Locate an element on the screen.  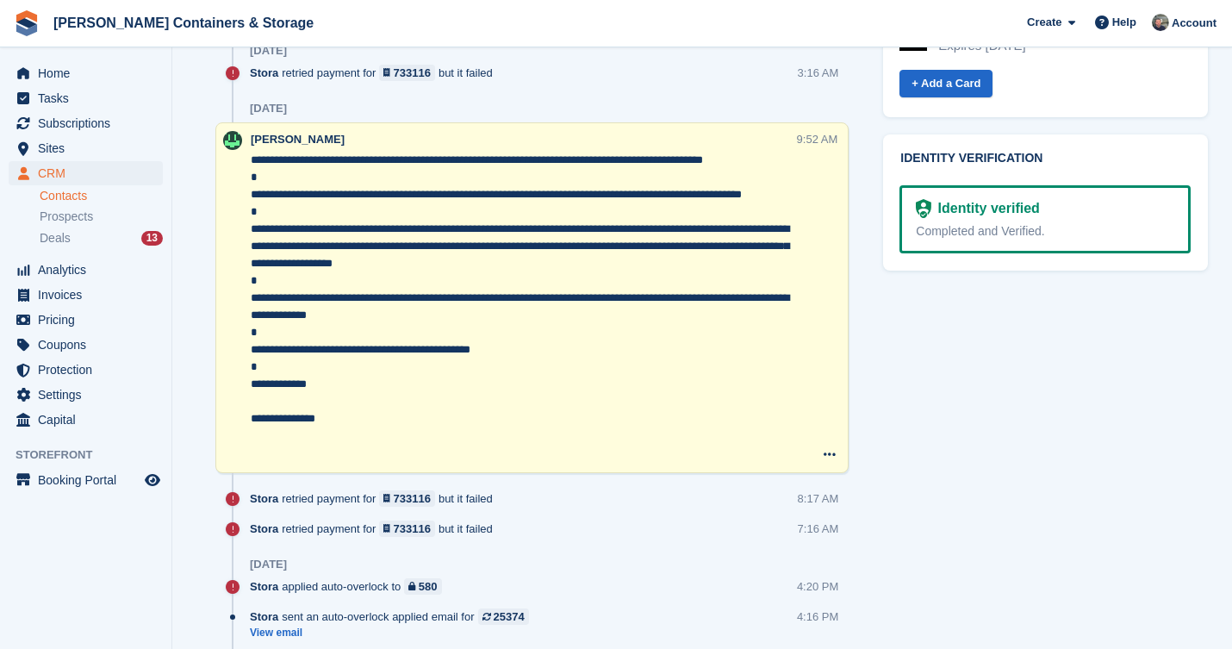
div: 3:16 AM is located at coordinates (819, 72).